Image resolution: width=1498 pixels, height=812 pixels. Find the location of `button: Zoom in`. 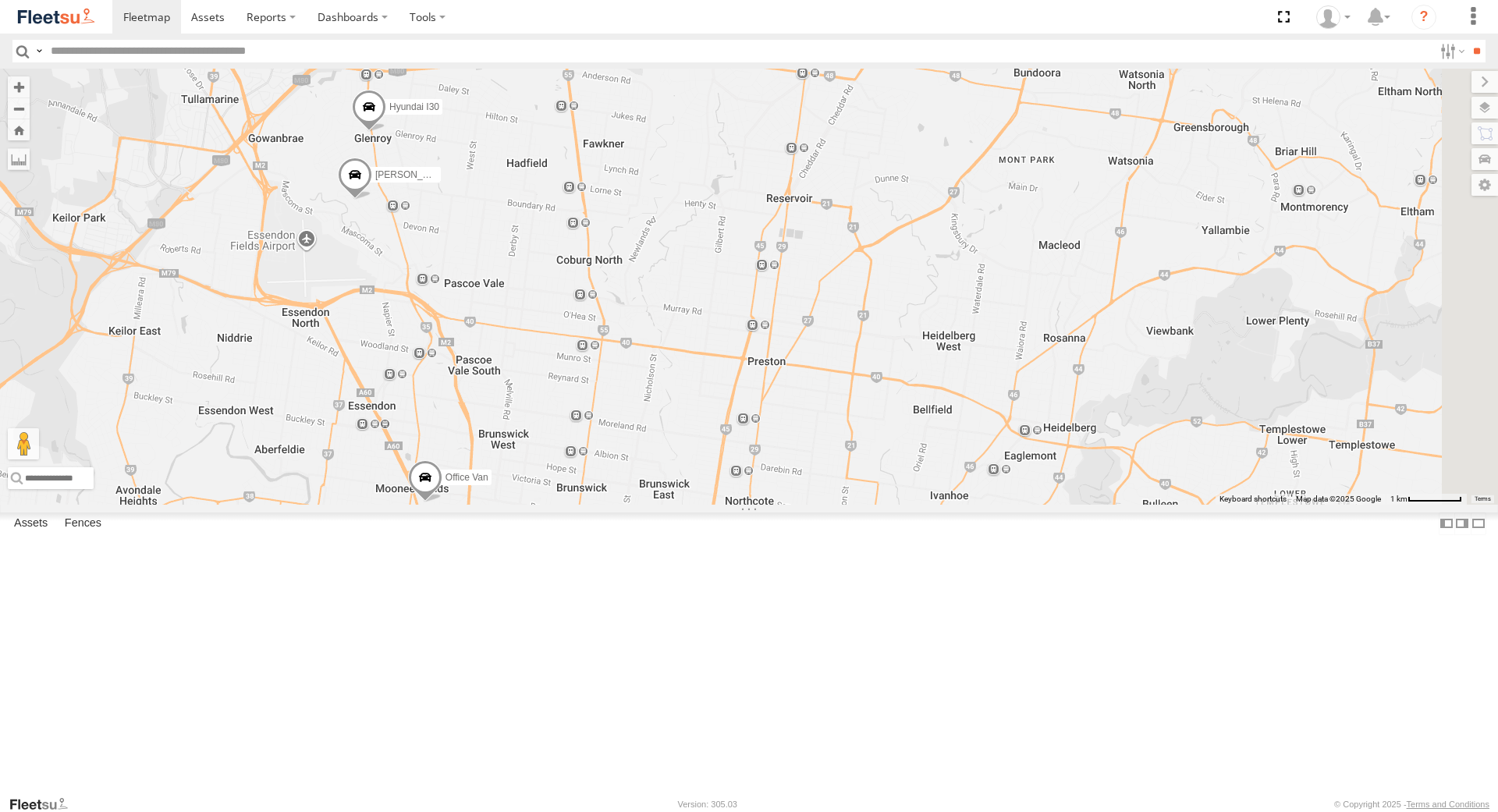

button: Zoom in is located at coordinates (19, 87).